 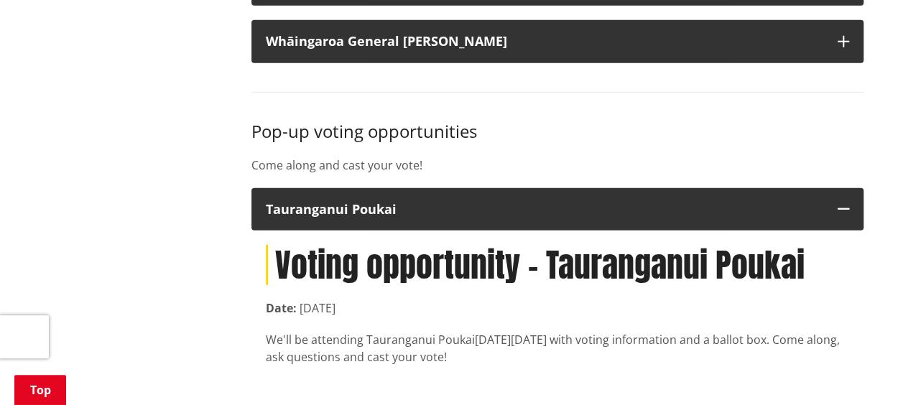 I want to click on div: We'll be attending Tauranganui Poukai, so click(x=557, y=348).